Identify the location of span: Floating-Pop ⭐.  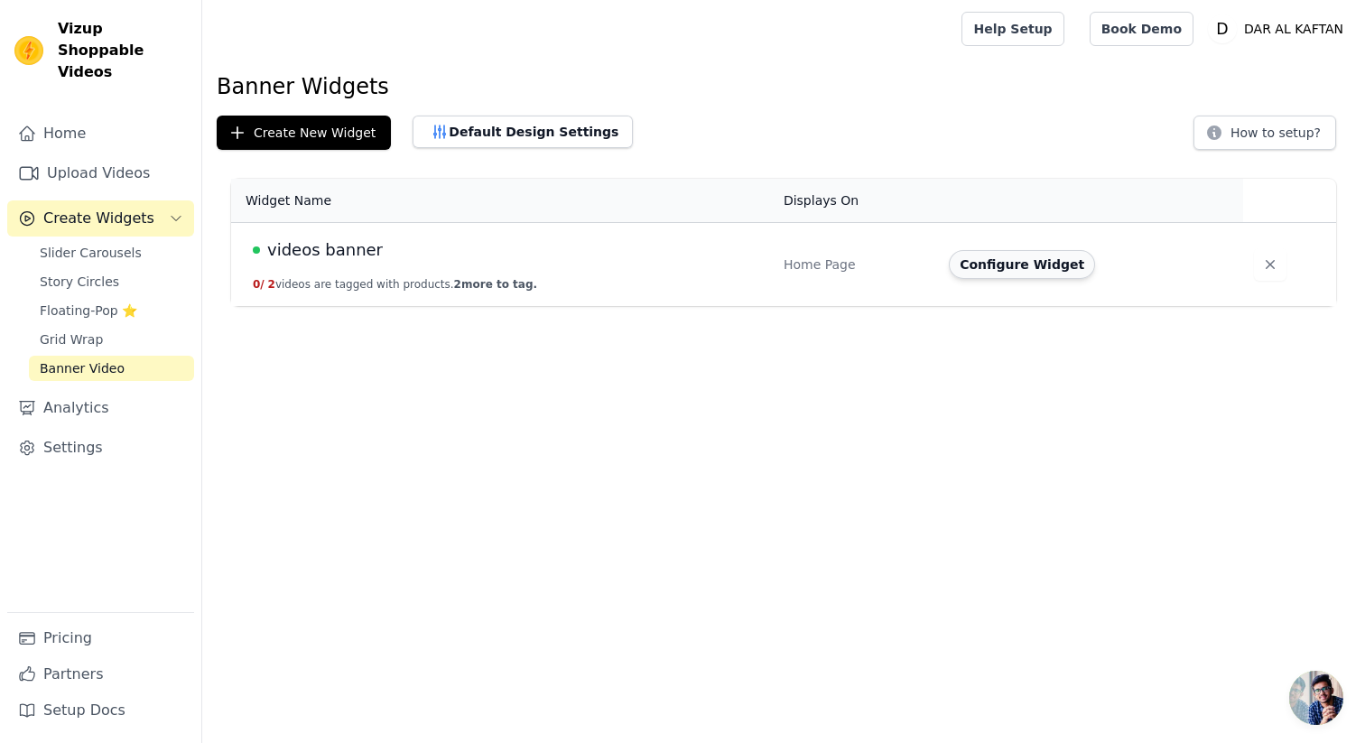
(88, 310).